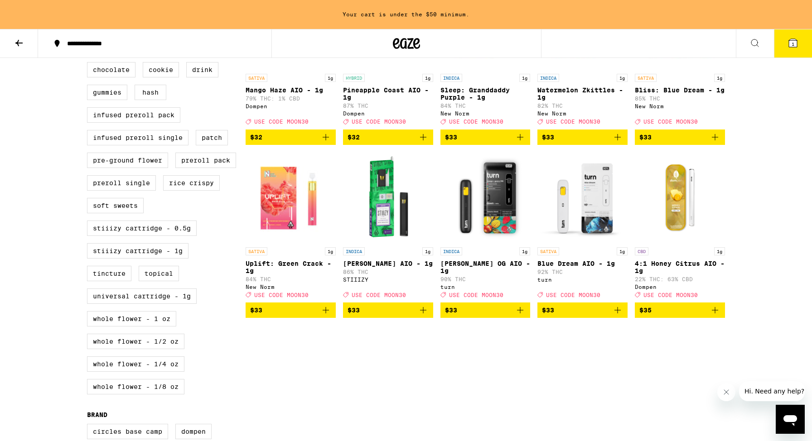  I want to click on button: 1, so click(793, 43).